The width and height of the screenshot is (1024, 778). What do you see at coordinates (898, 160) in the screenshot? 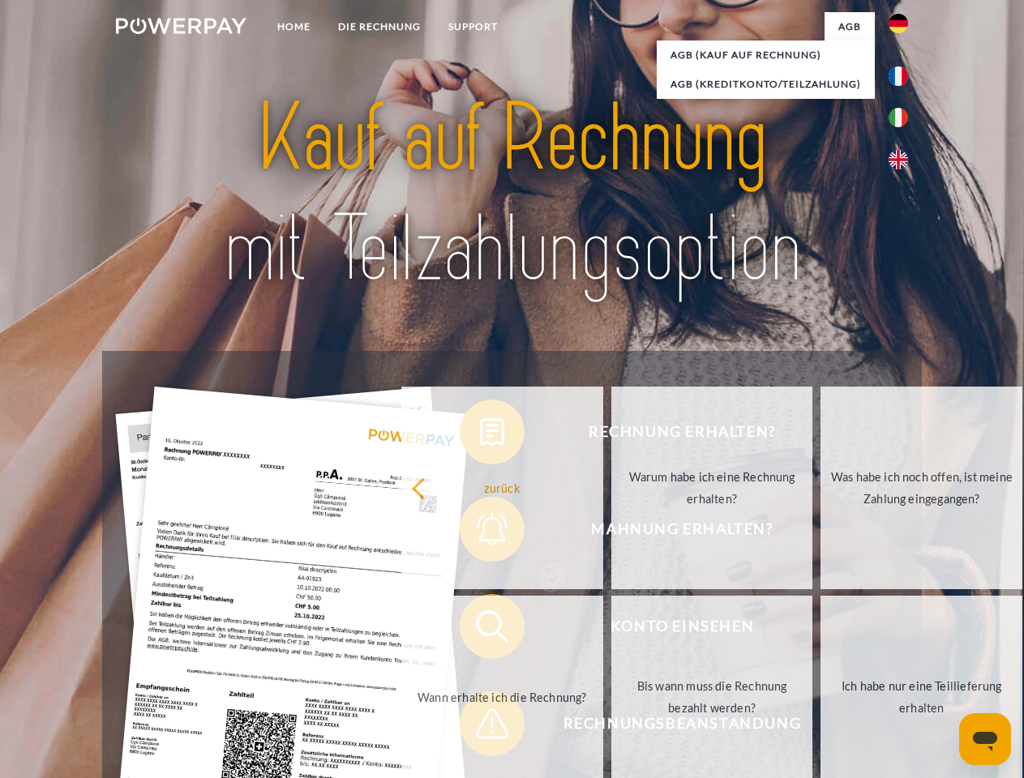
I see `img: en` at bounding box center [898, 160].